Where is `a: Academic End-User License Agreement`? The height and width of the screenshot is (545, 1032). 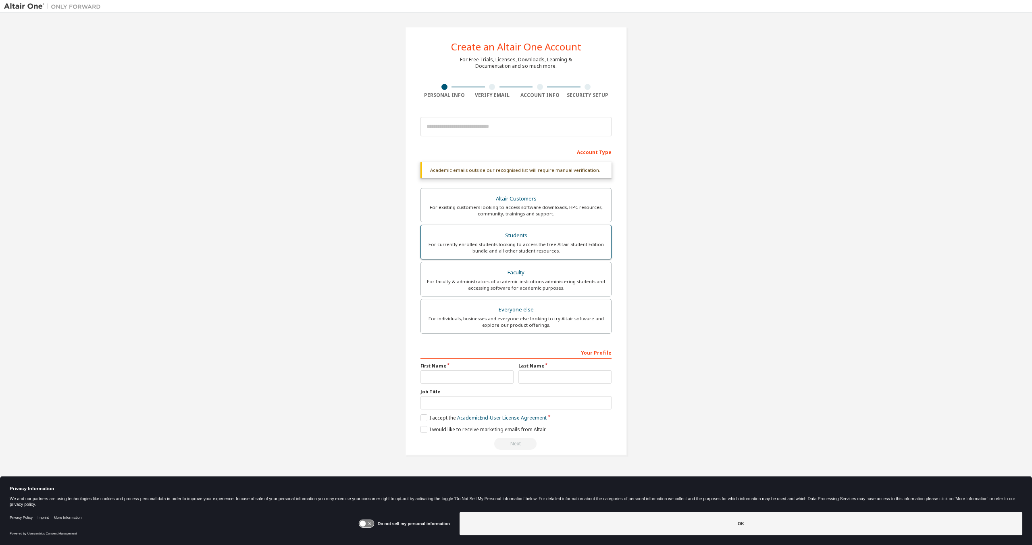
a: Academic End-User License Agreement is located at coordinates (502, 417).